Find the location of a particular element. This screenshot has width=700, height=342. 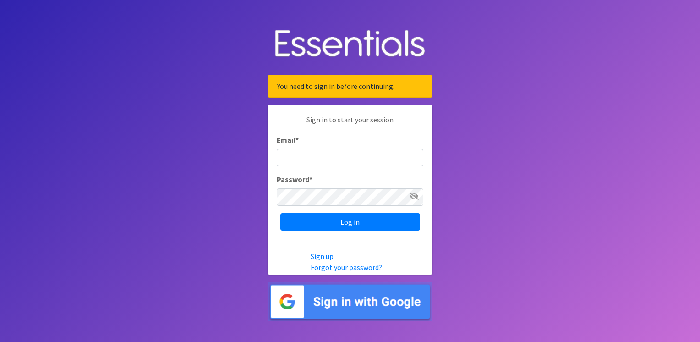

input: Log in is located at coordinates (350, 222).